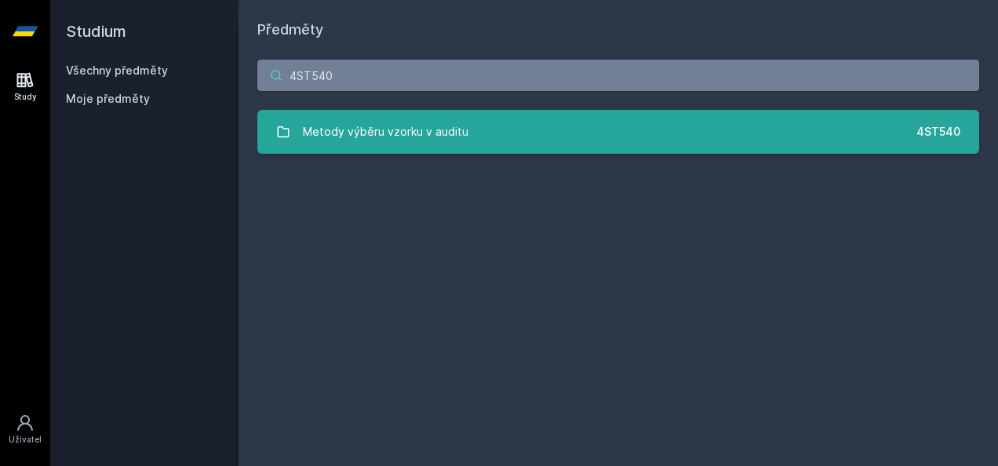 The height and width of the screenshot is (466, 998). I want to click on input: Název nebo ident předmětu…, so click(618, 75).